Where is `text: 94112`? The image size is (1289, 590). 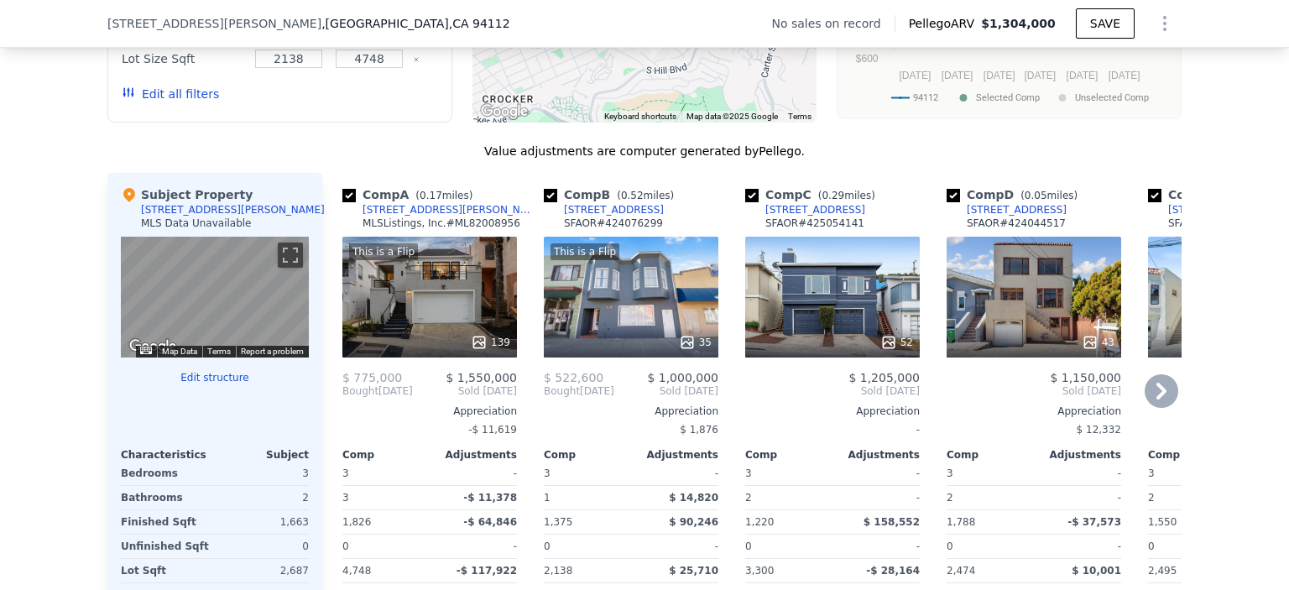 text: 94112 is located at coordinates (926, 97).